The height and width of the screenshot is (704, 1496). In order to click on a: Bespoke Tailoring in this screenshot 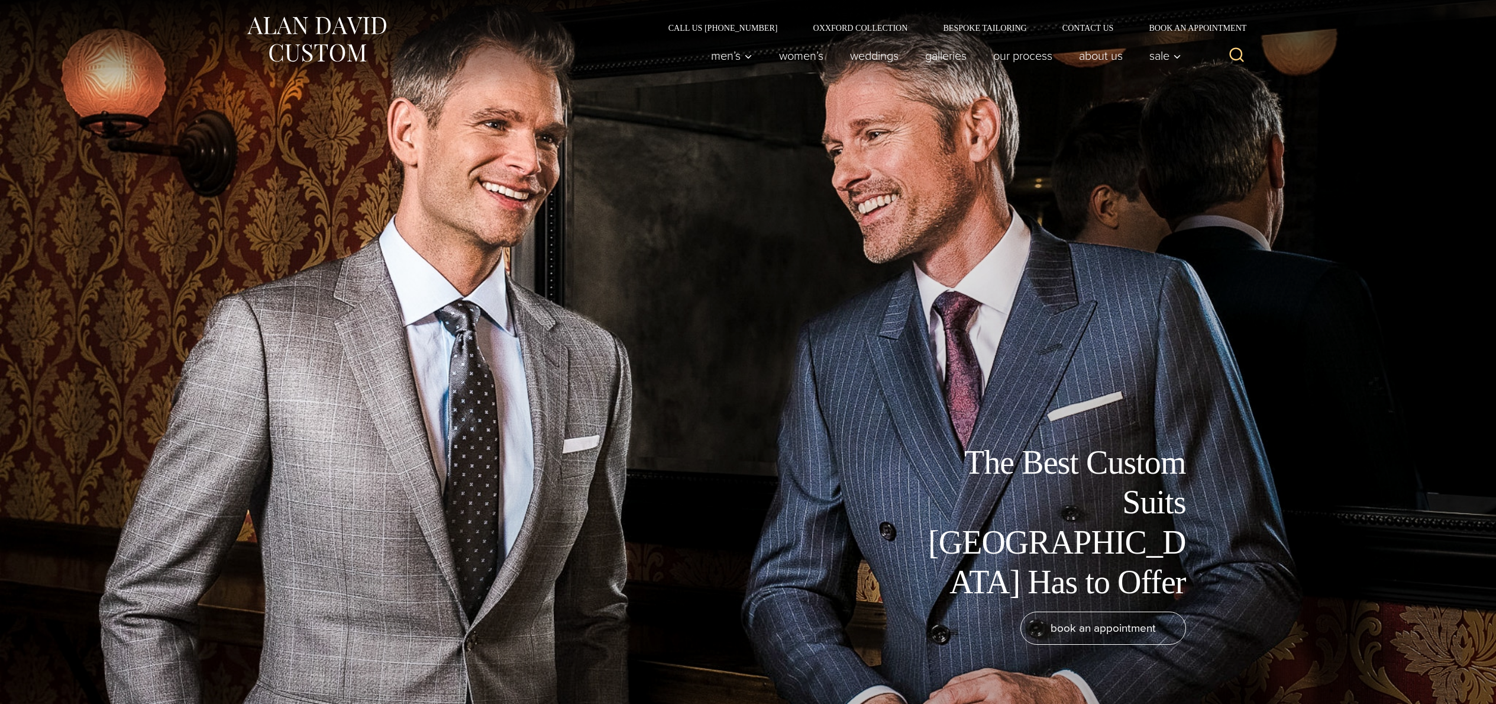, I will do `click(985, 28)`.